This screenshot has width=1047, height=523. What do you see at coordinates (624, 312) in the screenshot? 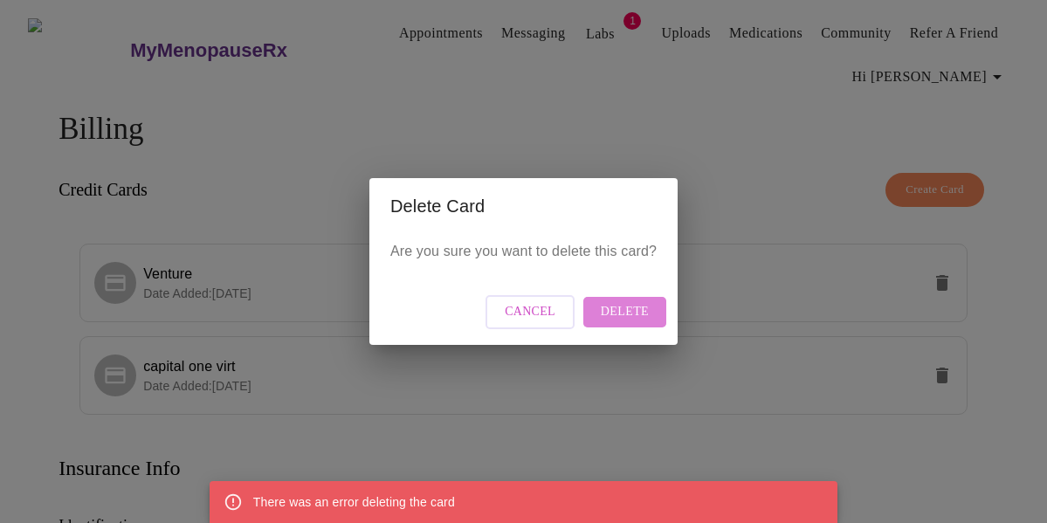
I see `button: Delete` at bounding box center [624, 312].